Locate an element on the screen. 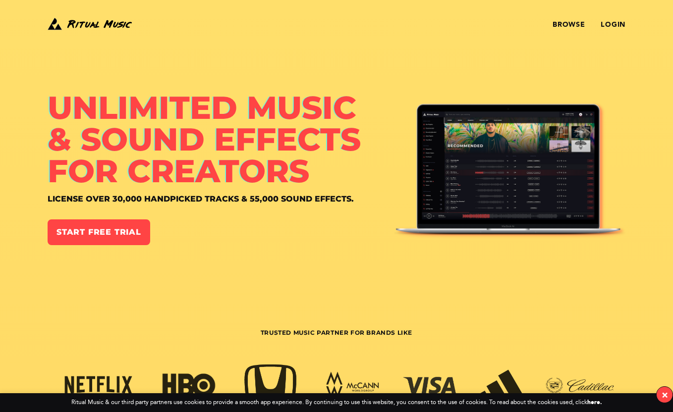  h3: Trusted Music Partner for Brands Like is located at coordinates (337, 344).